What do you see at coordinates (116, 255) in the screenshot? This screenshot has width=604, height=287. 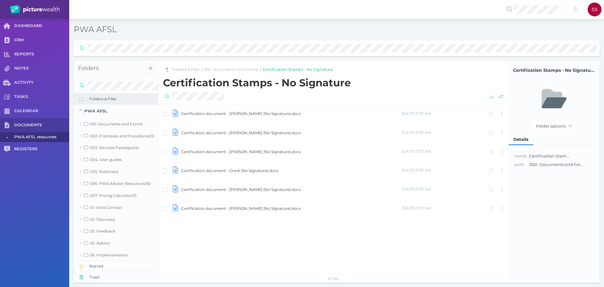 I see `a: 06. Implementation` at bounding box center [116, 255].